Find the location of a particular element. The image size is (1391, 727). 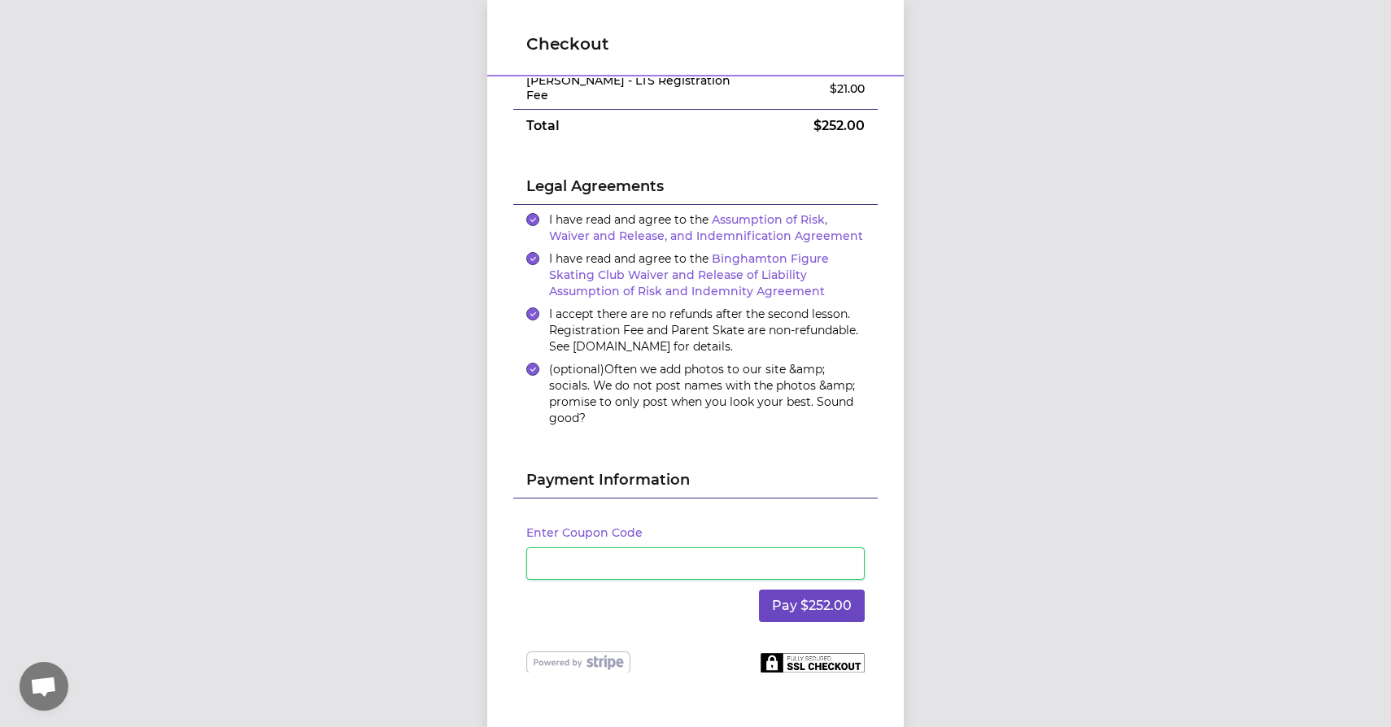

p: $ 252.00 is located at coordinates (817, 126).